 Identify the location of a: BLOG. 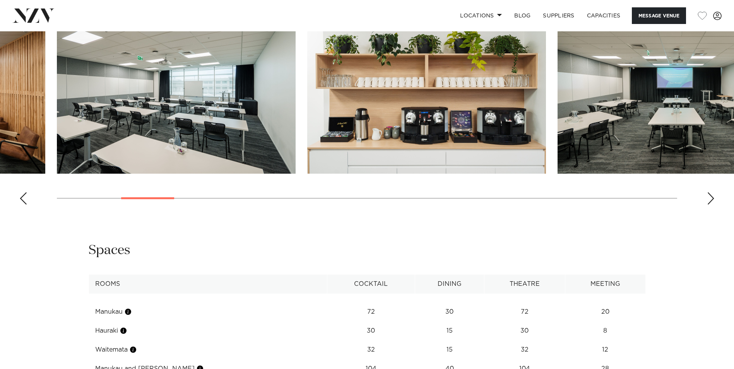
(523, 15).